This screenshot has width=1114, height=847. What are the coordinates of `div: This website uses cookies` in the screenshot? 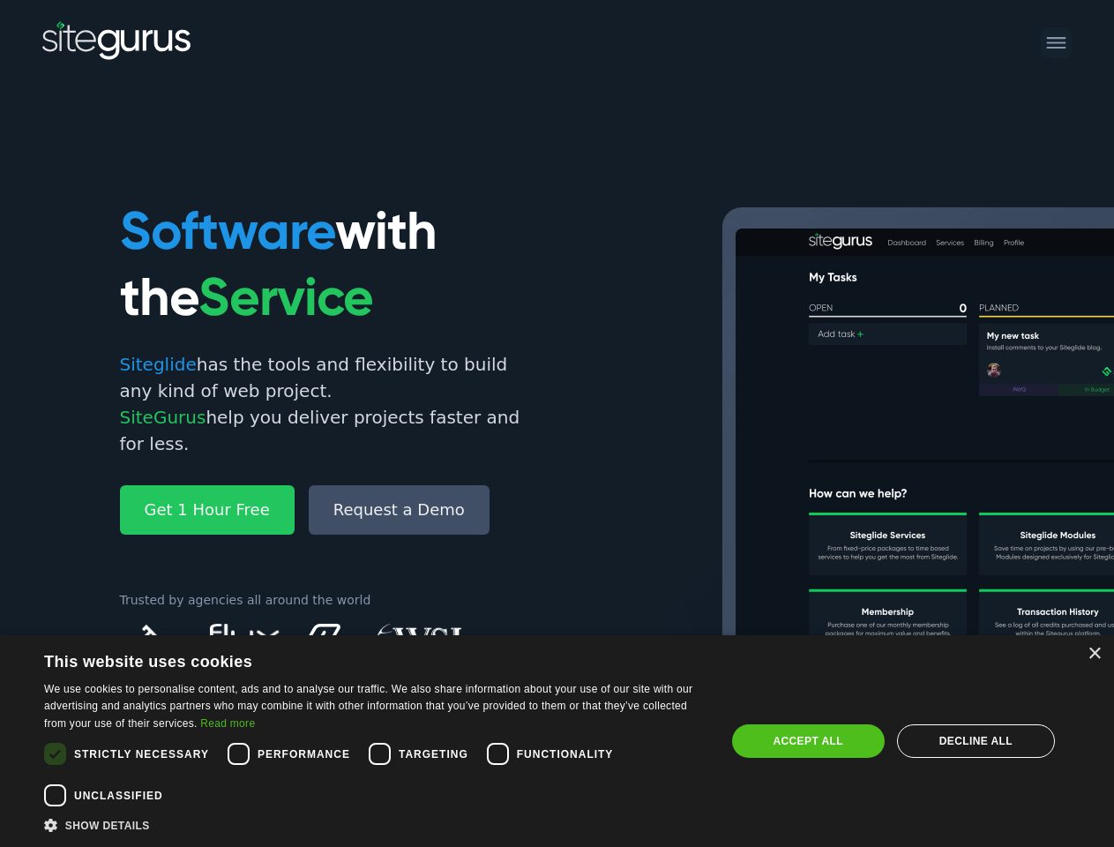 It's located at (352, 659).